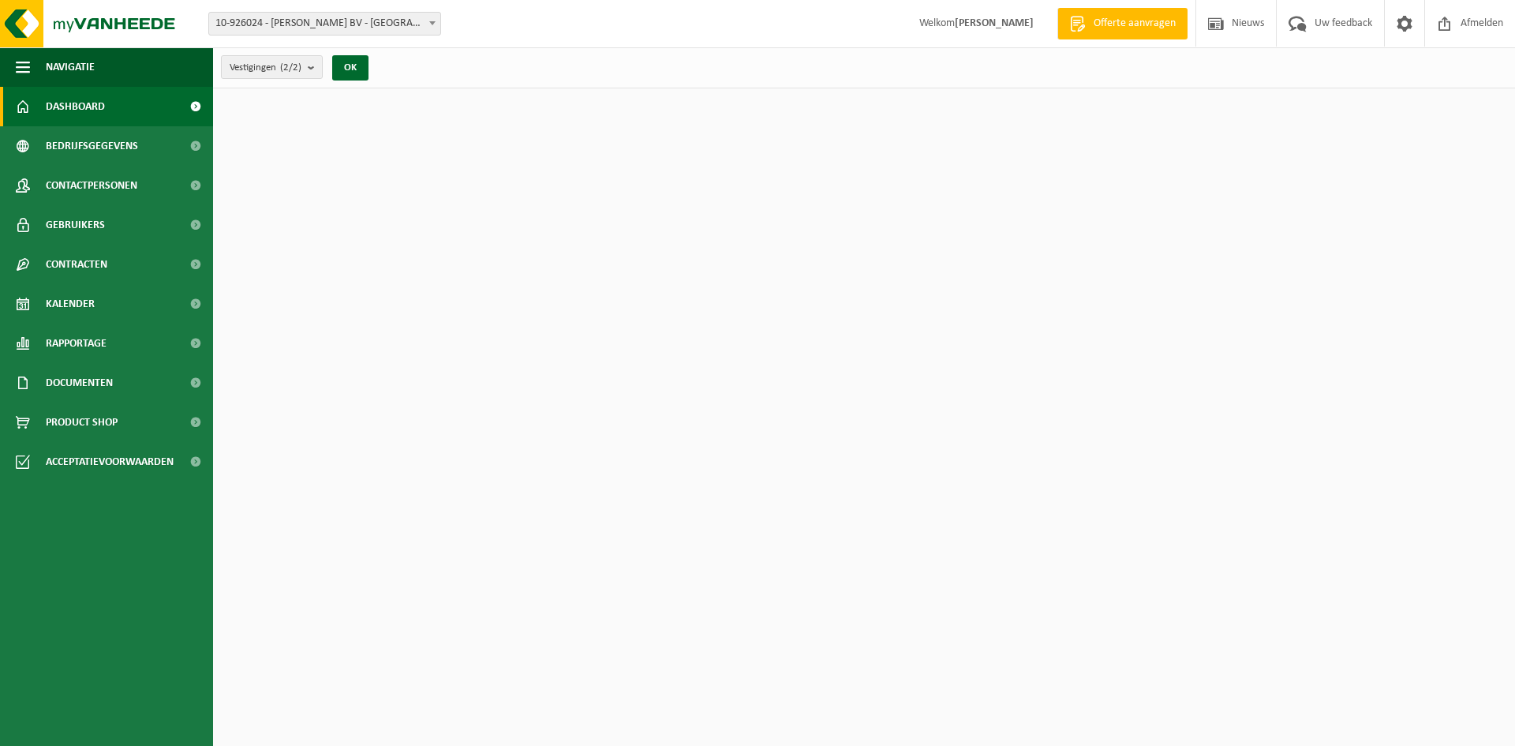 The height and width of the screenshot is (746, 1515). Describe the element at coordinates (75, 107) in the screenshot. I see `span: Dashboard` at that location.